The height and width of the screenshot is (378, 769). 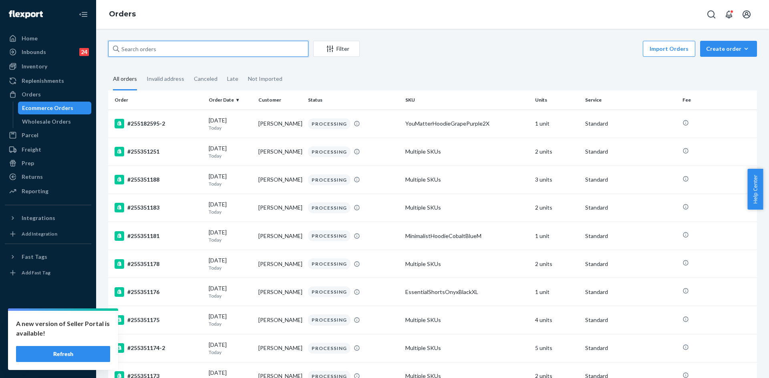 What do you see at coordinates (63, 329) in the screenshot?
I see `p: A new version of Seller Portal is available!` at bounding box center [63, 329].